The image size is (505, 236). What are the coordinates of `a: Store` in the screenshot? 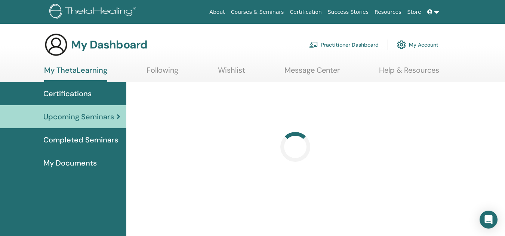 It's located at (414, 12).